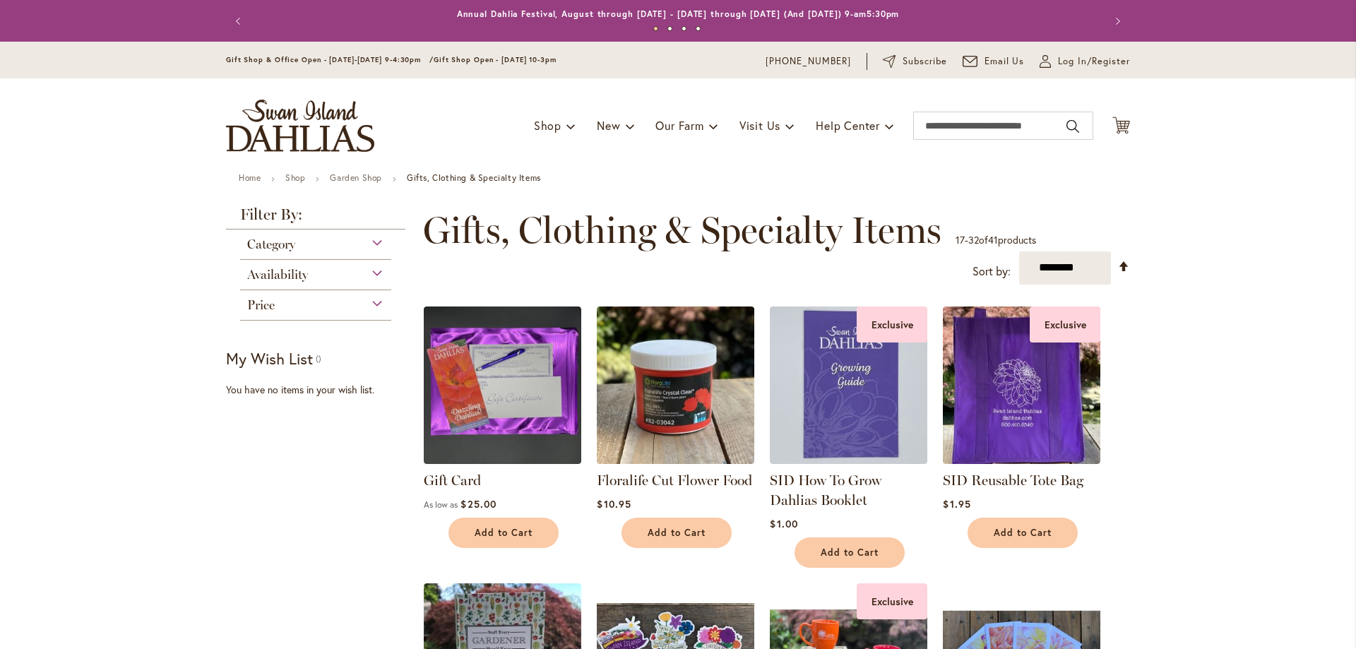  What do you see at coordinates (669, 28) in the screenshot?
I see `button: 2 of 4` at bounding box center [669, 28].